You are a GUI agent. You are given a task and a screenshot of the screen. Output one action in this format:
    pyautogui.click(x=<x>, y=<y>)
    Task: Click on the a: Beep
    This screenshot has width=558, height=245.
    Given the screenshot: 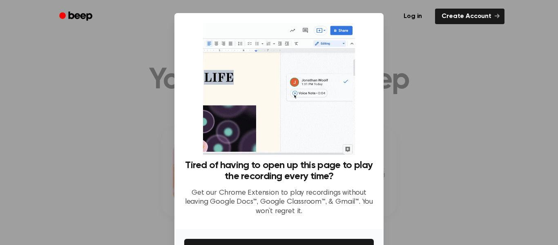 What is the action you would take?
    pyautogui.click(x=76, y=16)
    